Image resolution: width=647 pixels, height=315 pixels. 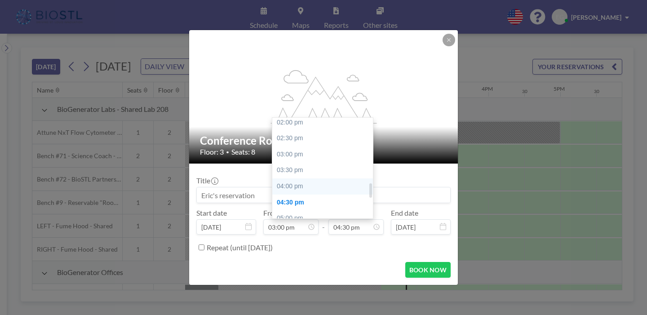 What do you see at coordinates (212, 152) in the screenshot?
I see `span: Floor: 3` at bounding box center [212, 152].